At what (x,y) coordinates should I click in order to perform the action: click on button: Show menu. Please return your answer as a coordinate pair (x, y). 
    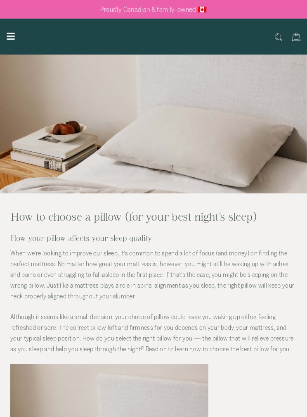
    Looking at the image, I should click on (11, 36).